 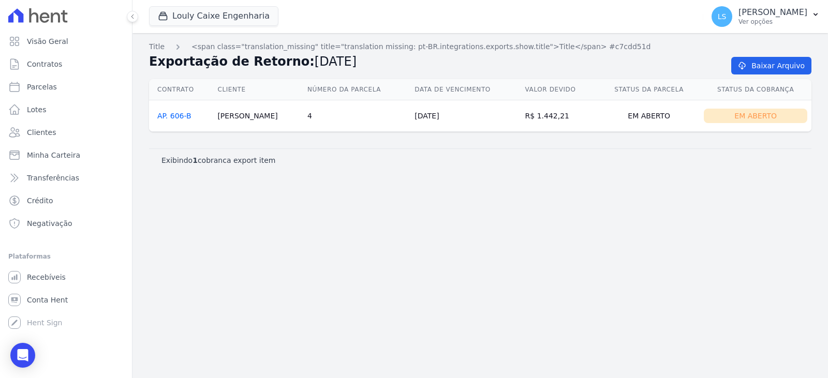 What do you see at coordinates (174, 116) in the screenshot?
I see `a: AP. 606-B` at bounding box center [174, 116].